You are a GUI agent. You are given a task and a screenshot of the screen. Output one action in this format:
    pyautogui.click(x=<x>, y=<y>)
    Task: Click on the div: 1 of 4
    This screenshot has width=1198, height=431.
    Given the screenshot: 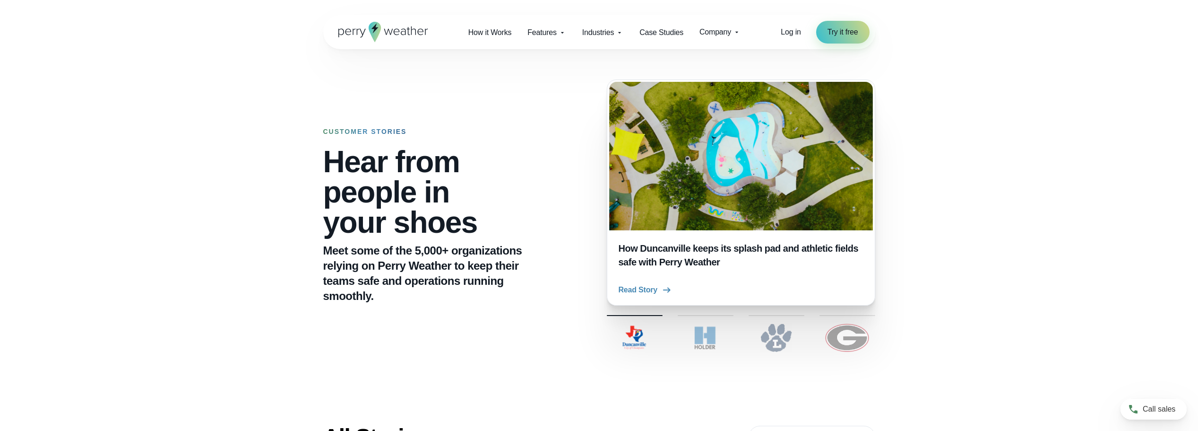 What is the action you would take?
    pyautogui.click(x=741, y=192)
    